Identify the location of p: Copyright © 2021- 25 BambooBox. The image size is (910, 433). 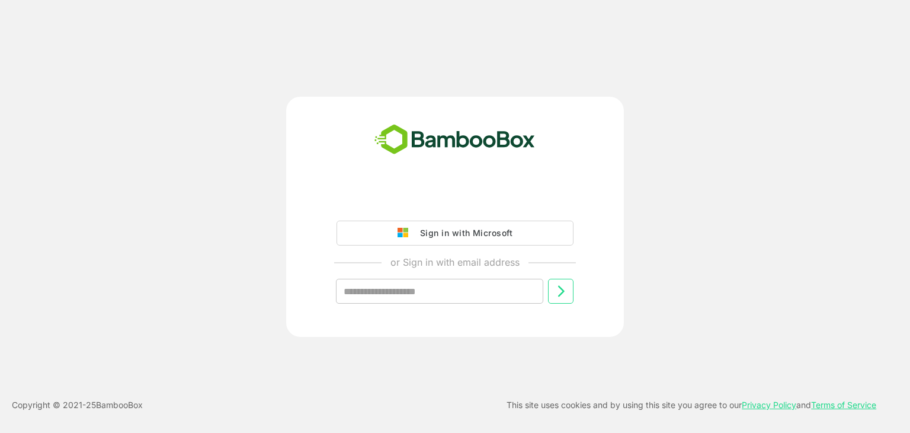
(77, 405).